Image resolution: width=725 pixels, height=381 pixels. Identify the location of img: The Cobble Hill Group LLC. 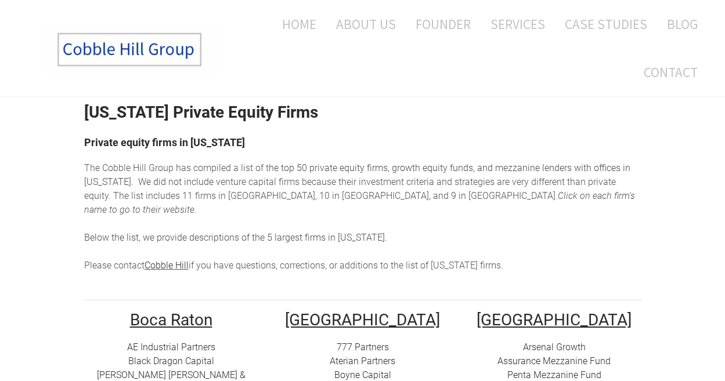
(131, 50).